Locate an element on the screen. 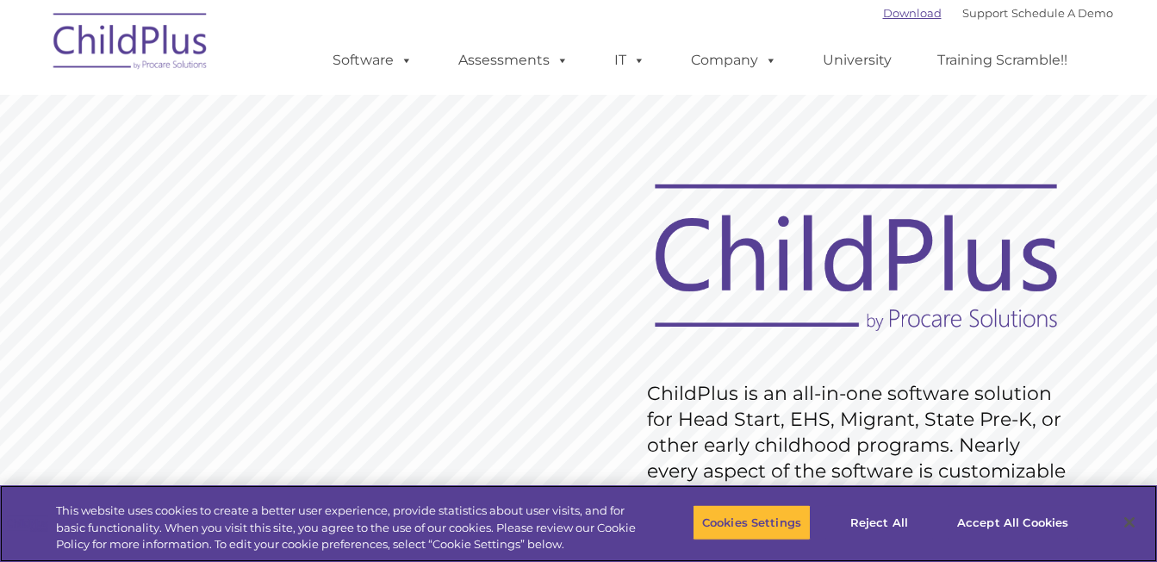  a: Schedule A Demo is located at coordinates (1062, 13).